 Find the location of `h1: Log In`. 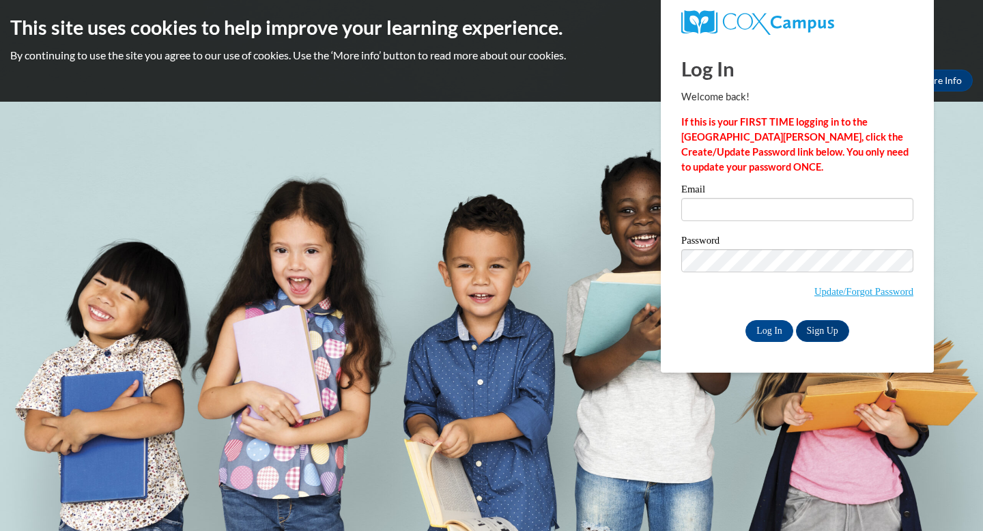

h1: Log In is located at coordinates (797, 68).